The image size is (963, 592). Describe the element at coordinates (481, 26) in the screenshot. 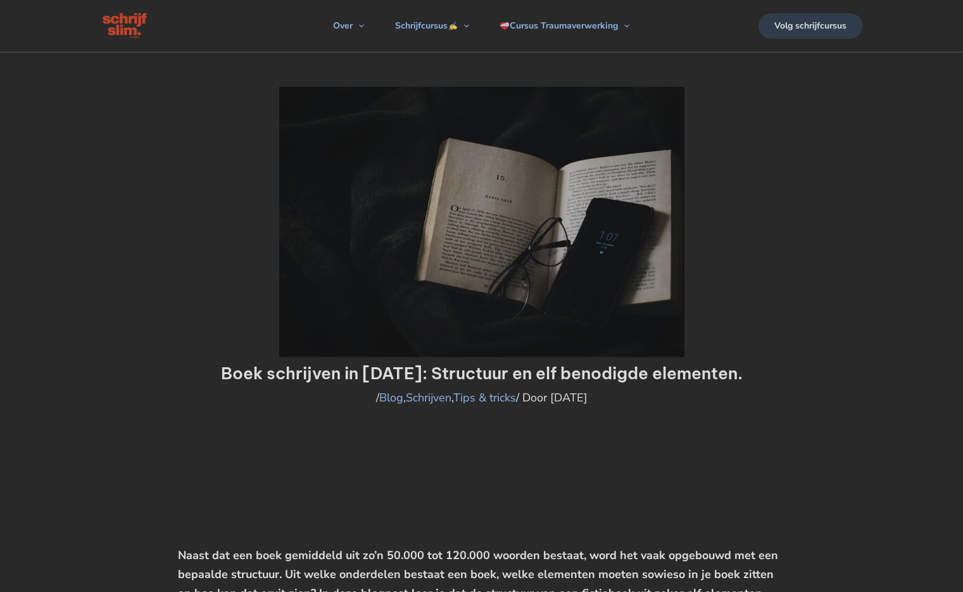

I see `nav: Navigatie op de site: Menu` at that location.